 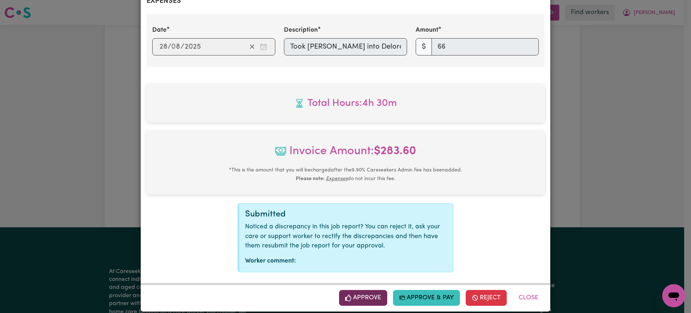 What do you see at coordinates (301, 30) in the screenshot?
I see `label: Description` at bounding box center [301, 30].